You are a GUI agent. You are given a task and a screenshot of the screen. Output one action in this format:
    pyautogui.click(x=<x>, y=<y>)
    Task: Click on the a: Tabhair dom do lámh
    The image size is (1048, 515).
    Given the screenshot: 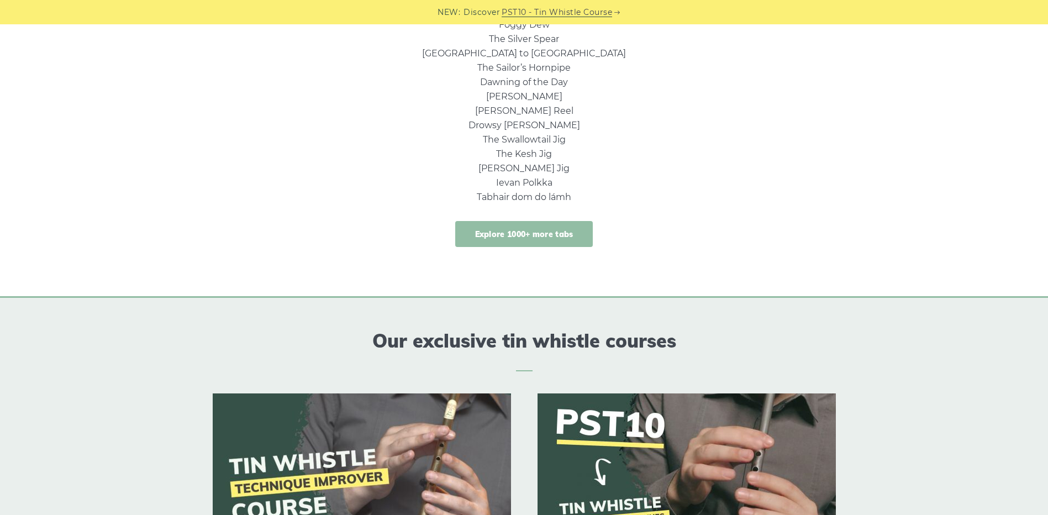 What is the action you would take?
    pyautogui.click(x=524, y=197)
    